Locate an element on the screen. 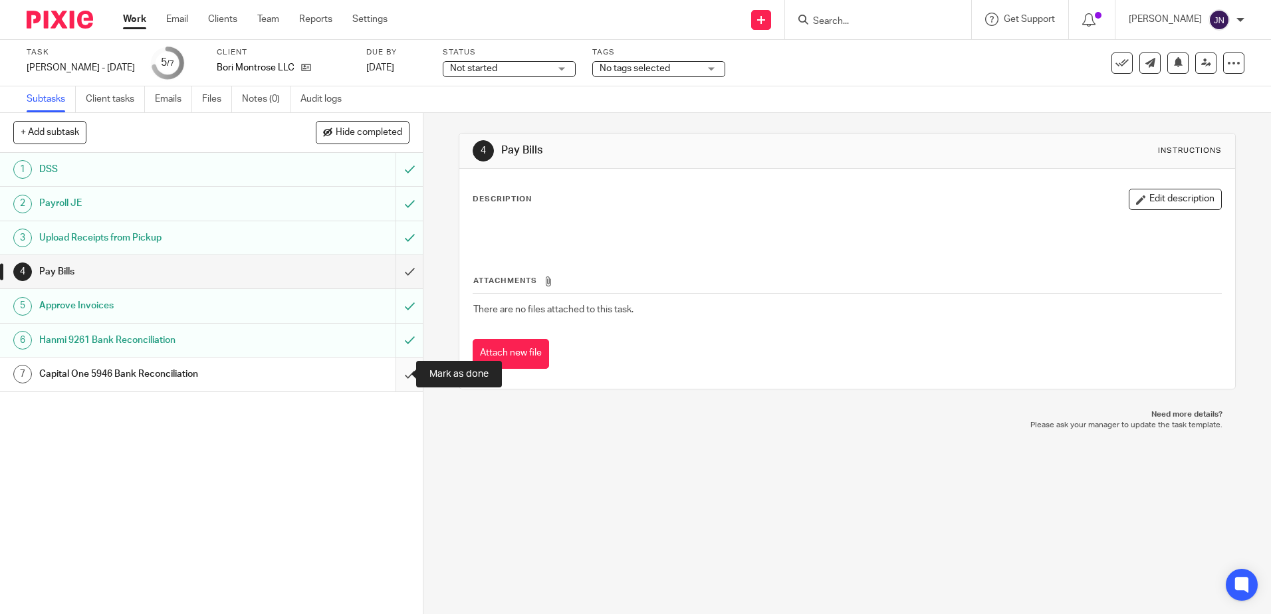  div: 3 is located at coordinates (23, 238).